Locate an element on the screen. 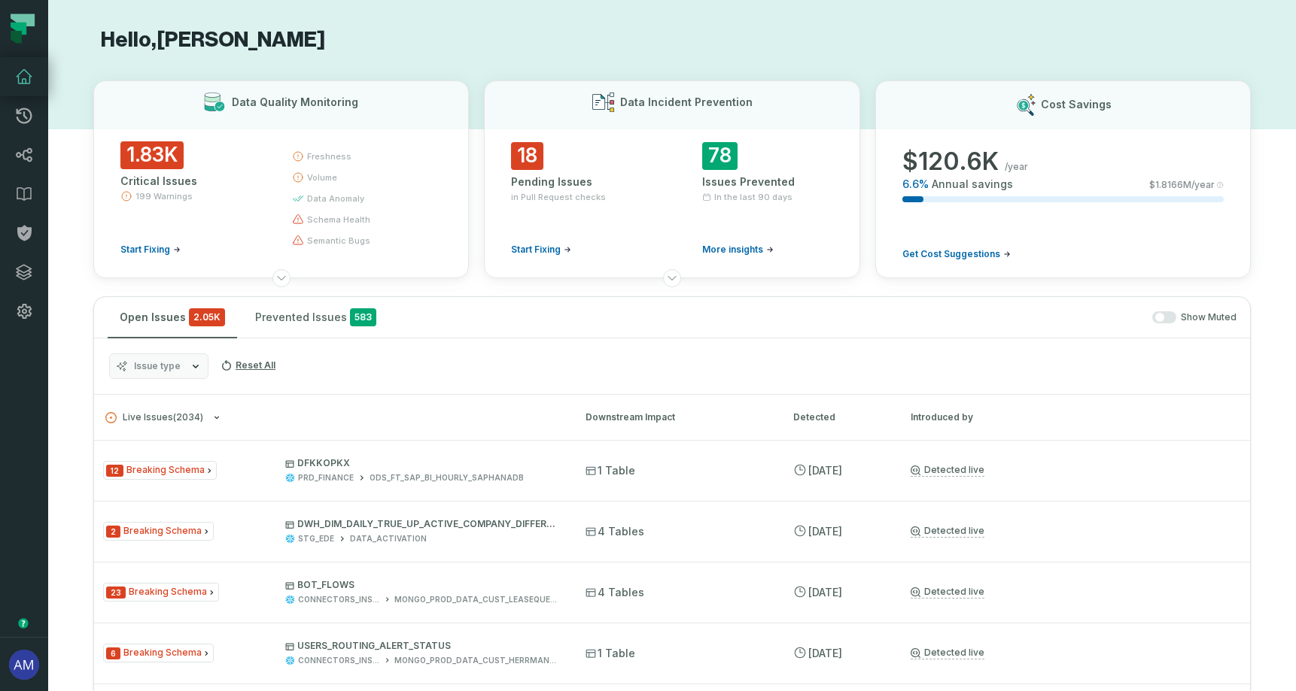 The height and width of the screenshot is (691, 1296). div: Pending Issues is located at coordinates (576, 182).